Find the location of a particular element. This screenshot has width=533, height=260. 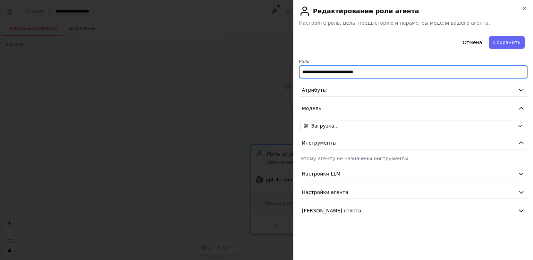

ya-tr-span: Модель is located at coordinates (312, 108).